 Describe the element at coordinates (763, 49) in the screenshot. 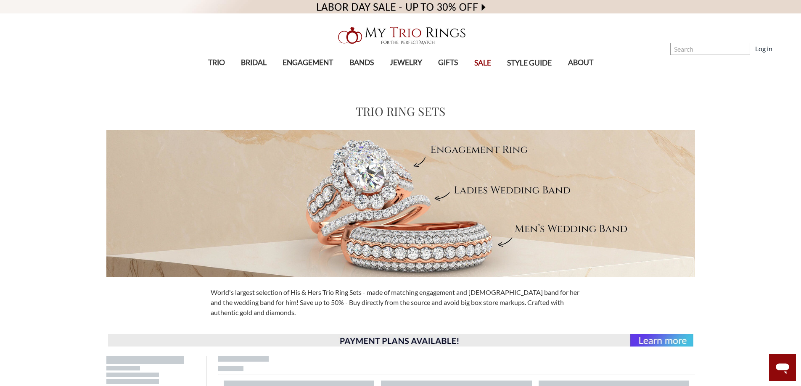

I see `a: Log in` at that location.